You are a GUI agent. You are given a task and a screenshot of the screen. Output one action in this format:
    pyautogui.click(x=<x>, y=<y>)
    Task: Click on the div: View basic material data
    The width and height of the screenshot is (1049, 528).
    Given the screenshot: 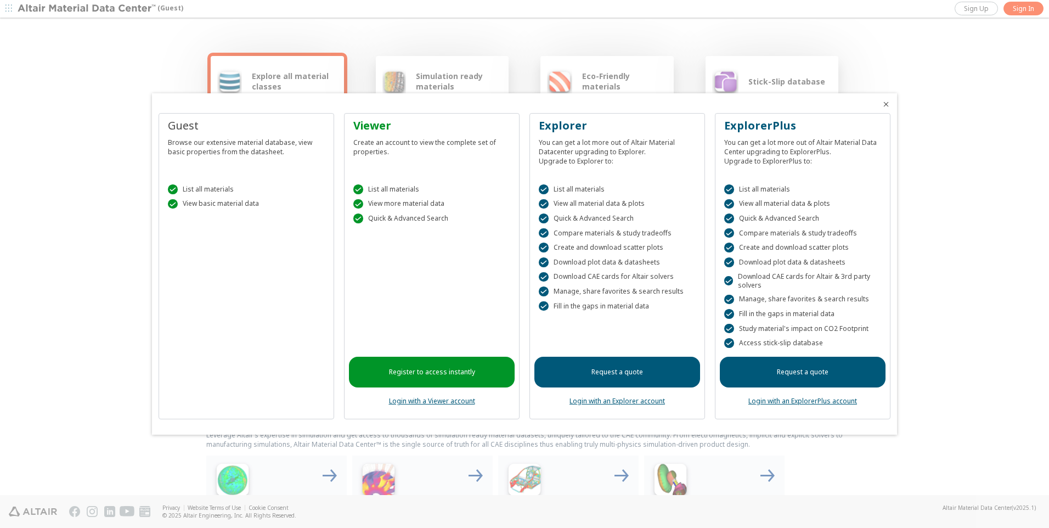 What is the action you would take?
    pyautogui.click(x=246, y=204)
    